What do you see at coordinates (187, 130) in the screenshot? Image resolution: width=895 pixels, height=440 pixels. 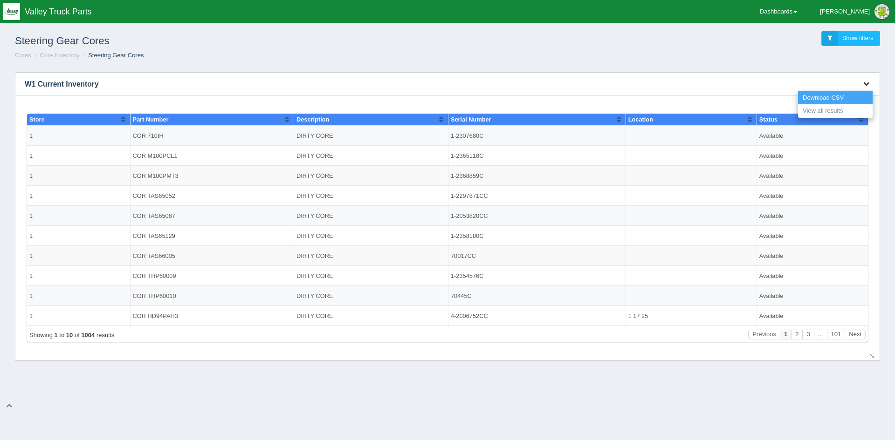 I see `td: COR TAS65129` at bounding box center [187, 130].